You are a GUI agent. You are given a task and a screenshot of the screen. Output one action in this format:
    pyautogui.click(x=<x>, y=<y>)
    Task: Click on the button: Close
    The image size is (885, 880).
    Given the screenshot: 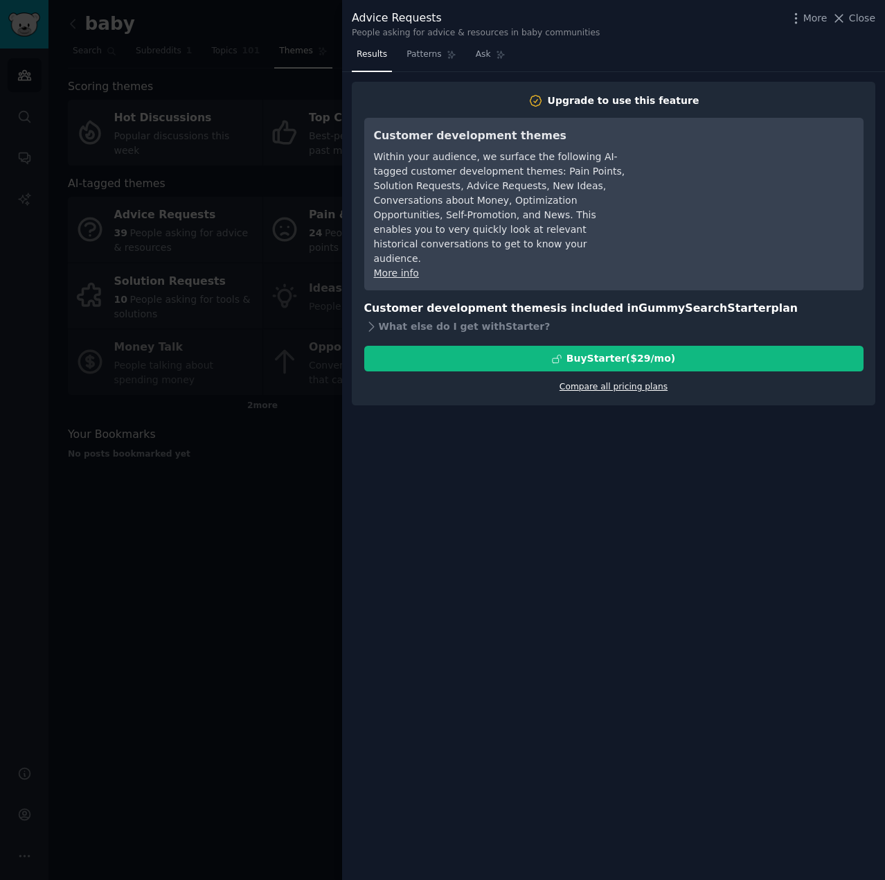 What is the action you would take?
    pyautogui.click(x=853, y=18)
    